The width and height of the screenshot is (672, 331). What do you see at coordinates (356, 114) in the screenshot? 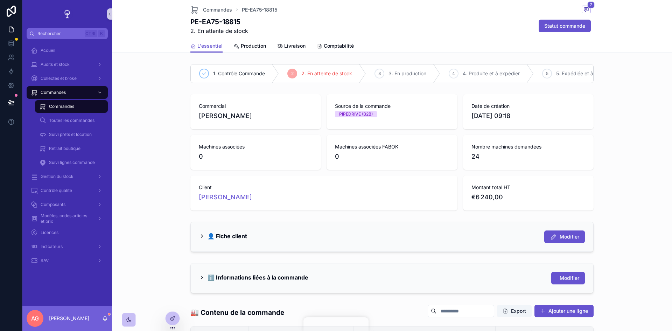
I see `div: PIPEDRIVE (B2B)` at bounding box center [356, 114].